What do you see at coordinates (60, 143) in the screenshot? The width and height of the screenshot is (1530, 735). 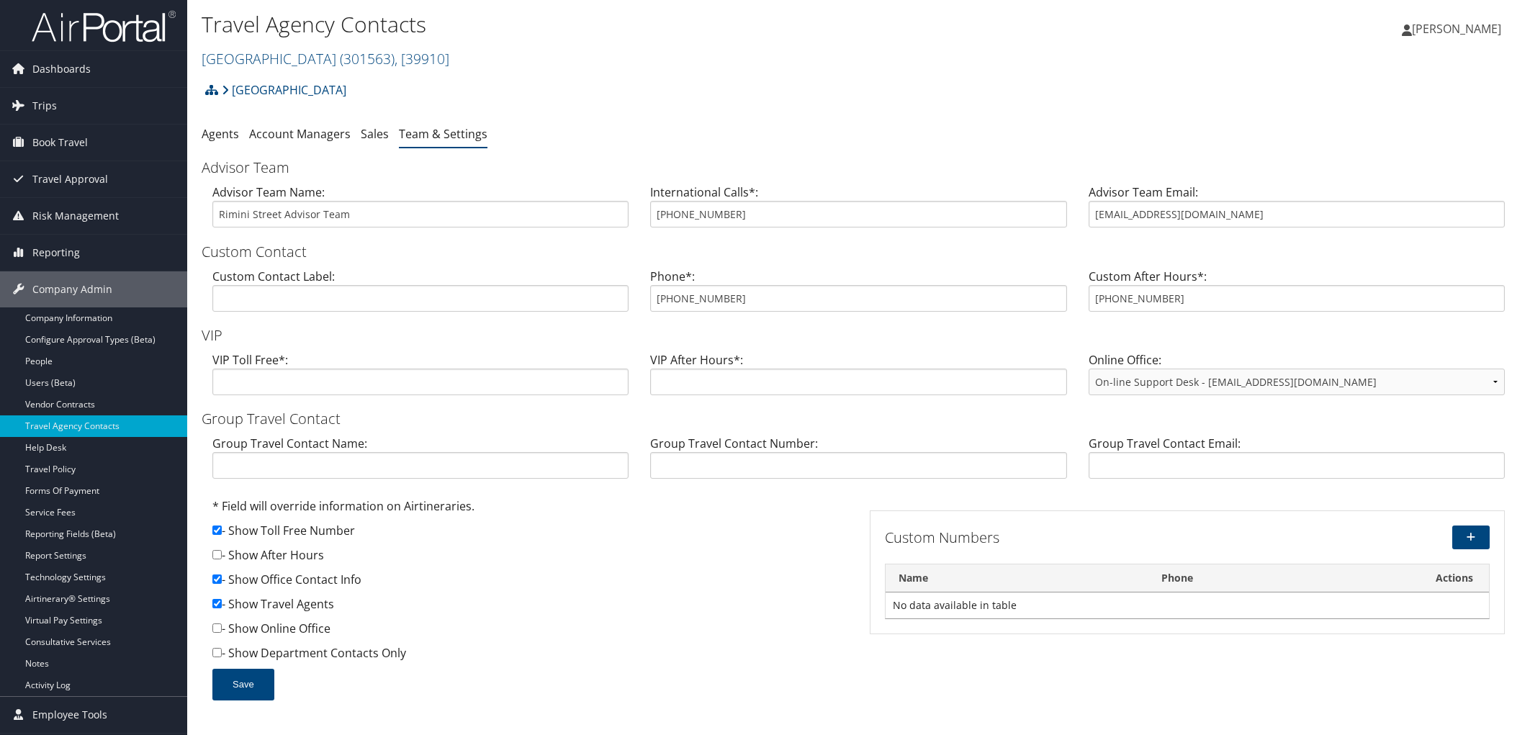 I see `span: Book Travel` at bounding box center [60, 143].